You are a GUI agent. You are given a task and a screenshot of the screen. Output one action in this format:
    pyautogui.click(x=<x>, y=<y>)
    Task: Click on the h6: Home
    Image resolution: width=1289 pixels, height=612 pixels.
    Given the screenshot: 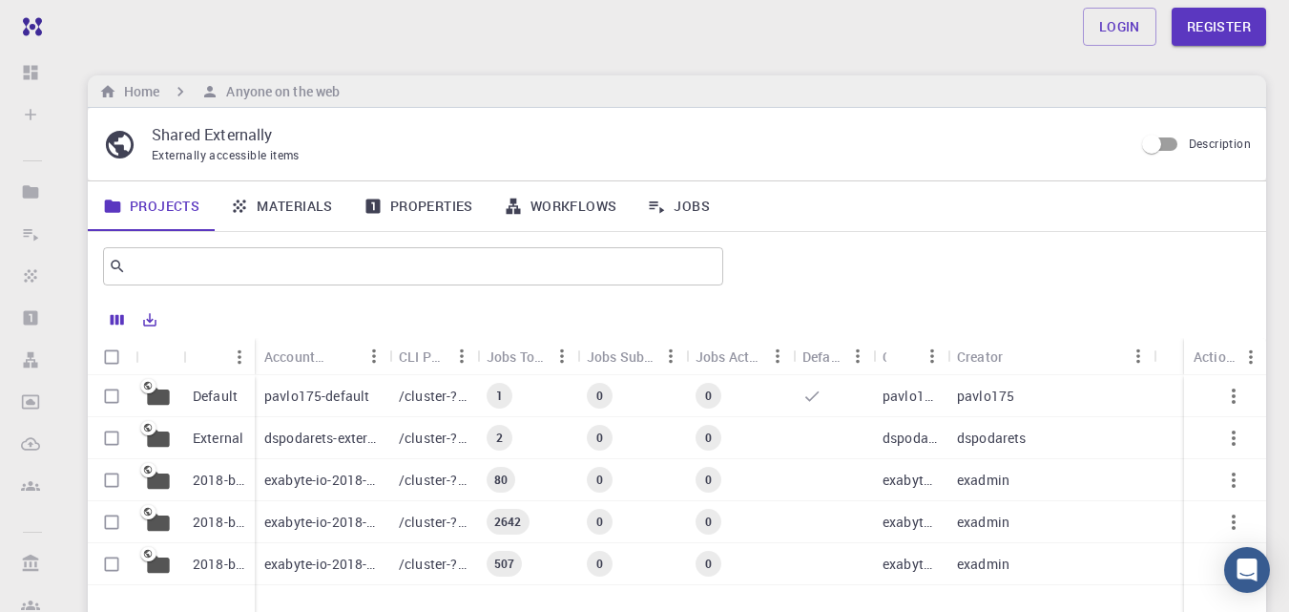 What is the action you would take?
    pyautogui.click(x=137, y=92)
    